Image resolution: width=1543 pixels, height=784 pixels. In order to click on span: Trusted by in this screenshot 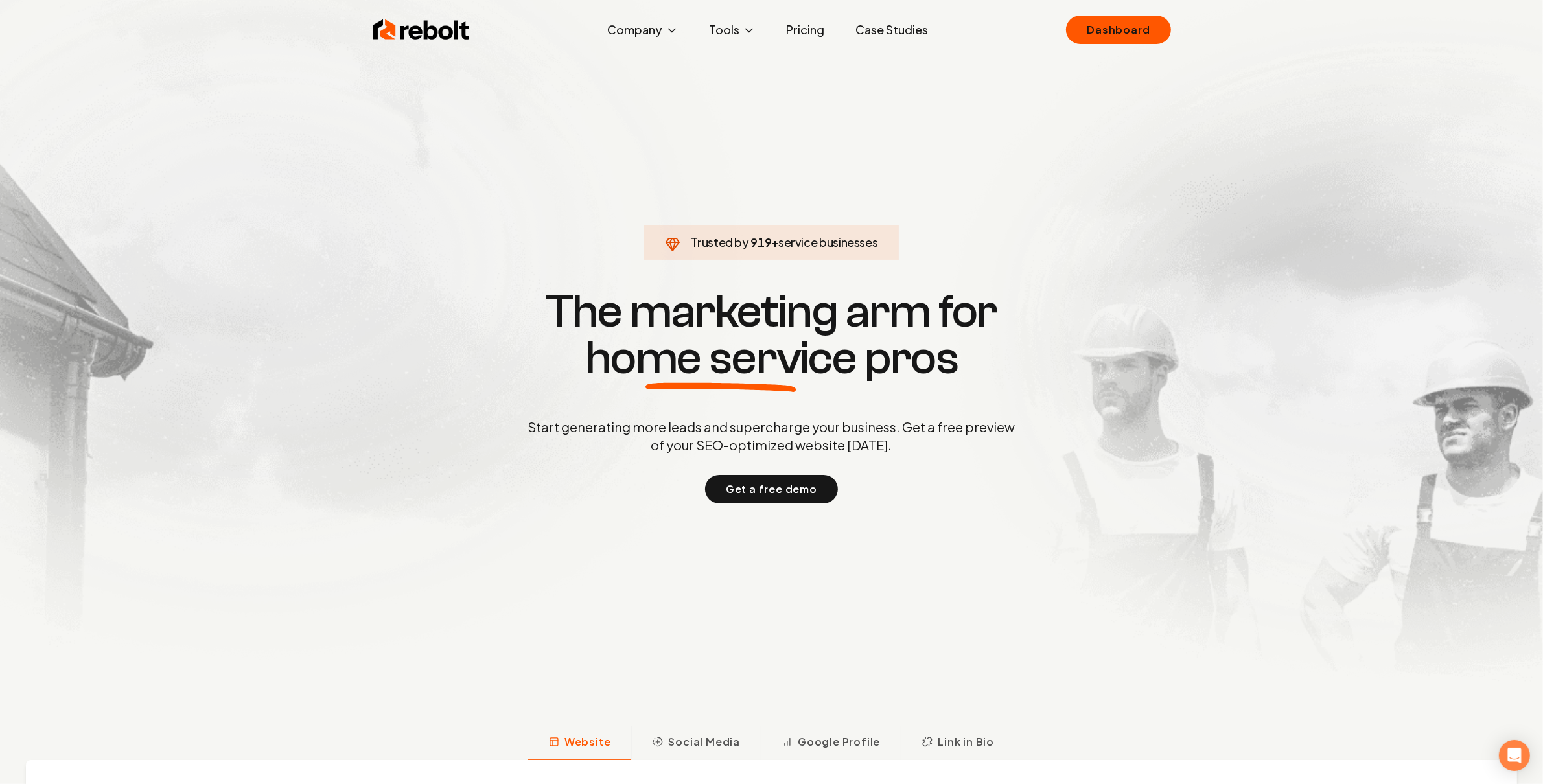, I will do `click(720, 242)`.